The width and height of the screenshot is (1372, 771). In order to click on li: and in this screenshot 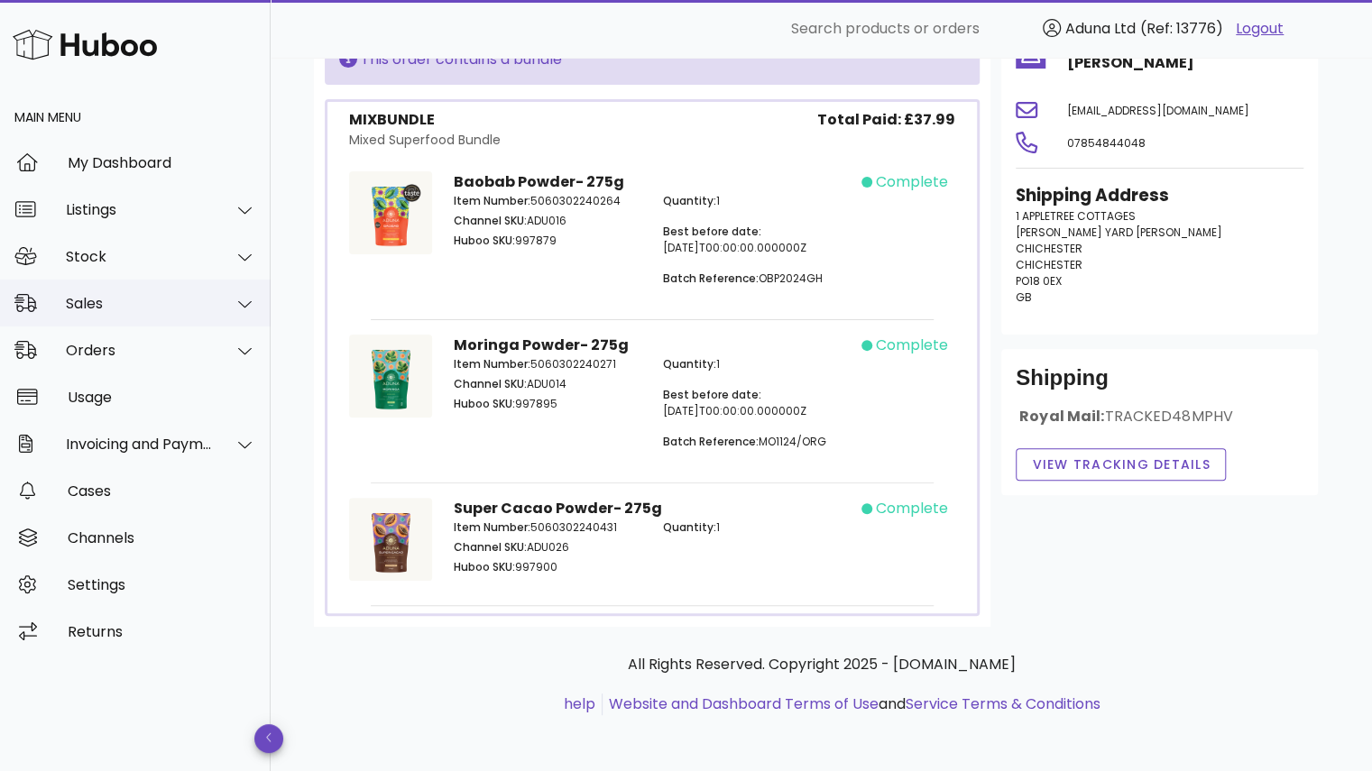, I will do `click(851, 704)`.